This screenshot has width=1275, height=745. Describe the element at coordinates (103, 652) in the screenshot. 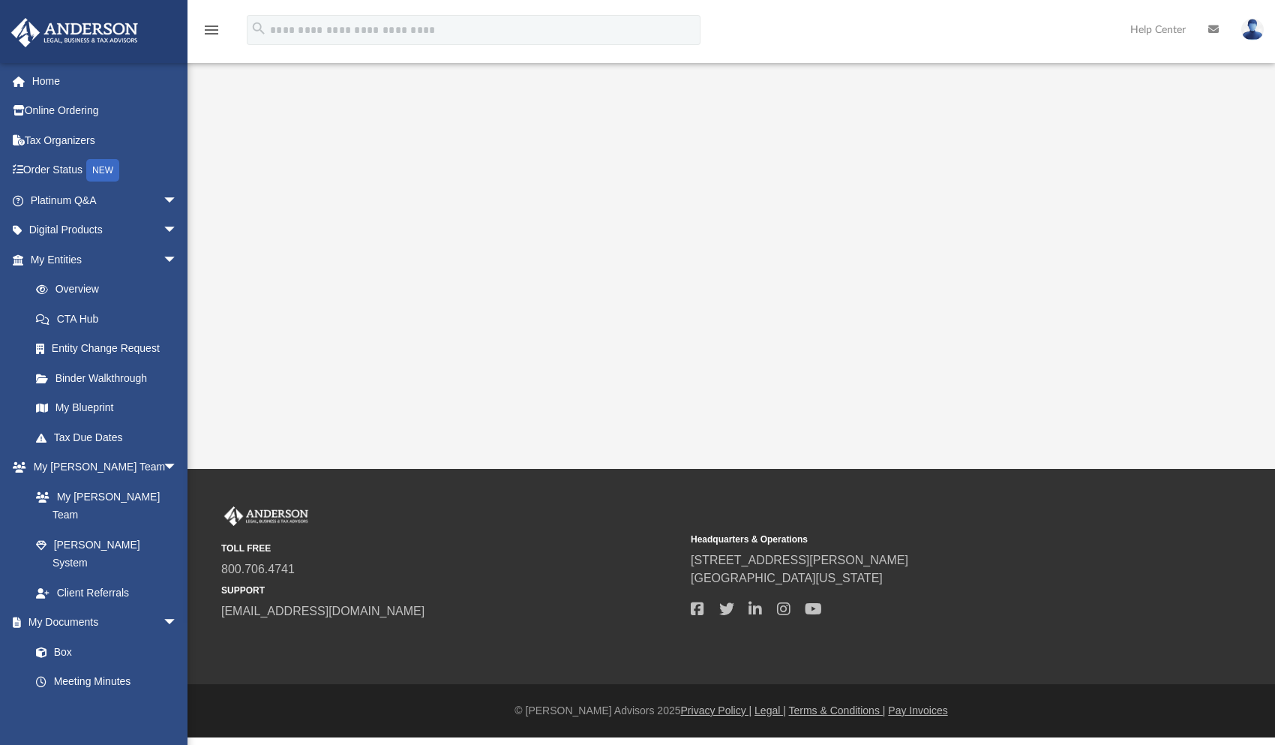

I see `a: Box` at that location.